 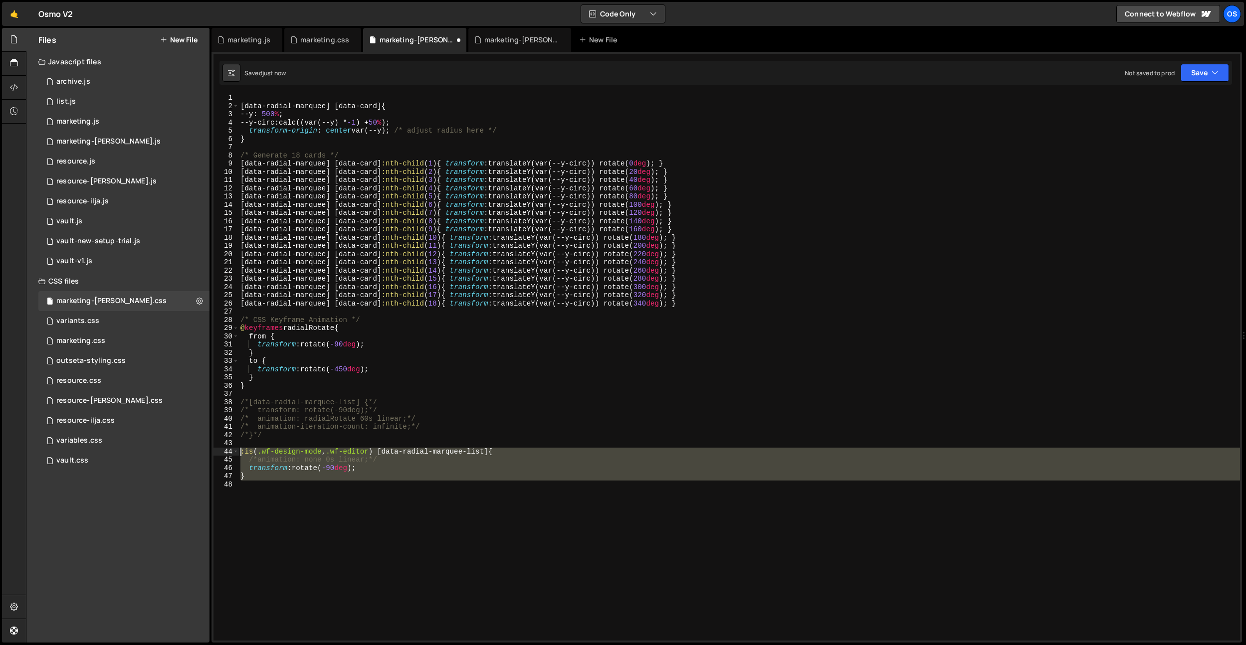 I want to click on div: 48, so click(x=226, y=485).